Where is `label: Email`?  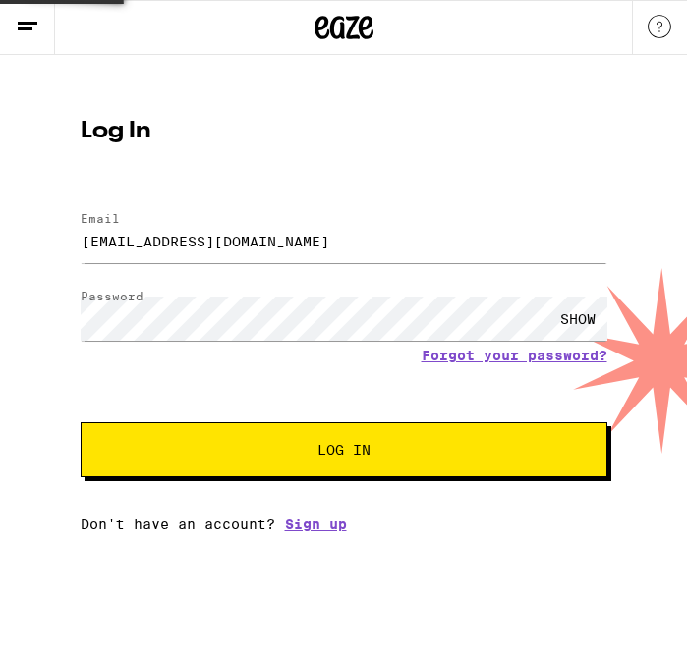 label: Email is located at coordinates (100, 218).